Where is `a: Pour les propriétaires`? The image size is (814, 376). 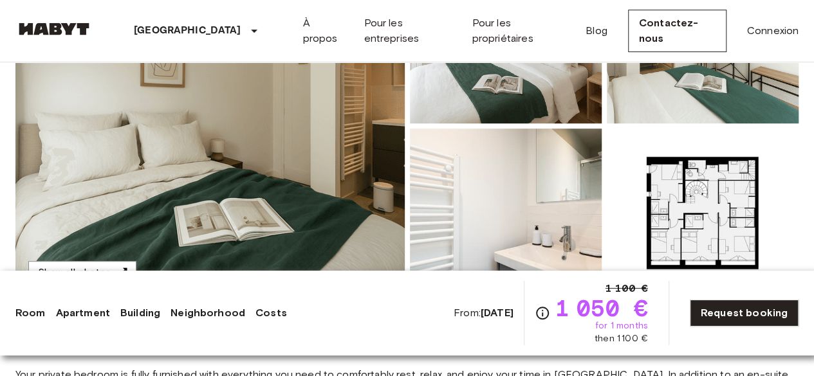
a: Pour les propriétaires is located at coordinates (518, 31).